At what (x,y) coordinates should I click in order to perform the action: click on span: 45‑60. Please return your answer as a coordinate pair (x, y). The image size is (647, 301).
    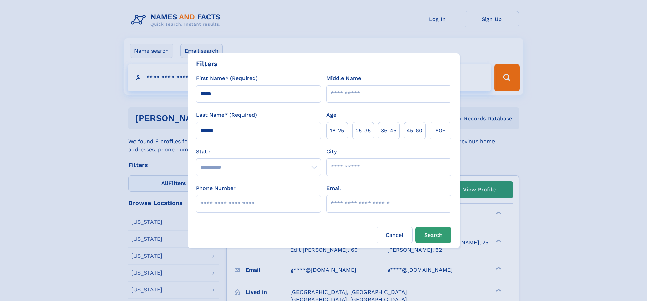
    Looking at the image, I should click on (414, 131).